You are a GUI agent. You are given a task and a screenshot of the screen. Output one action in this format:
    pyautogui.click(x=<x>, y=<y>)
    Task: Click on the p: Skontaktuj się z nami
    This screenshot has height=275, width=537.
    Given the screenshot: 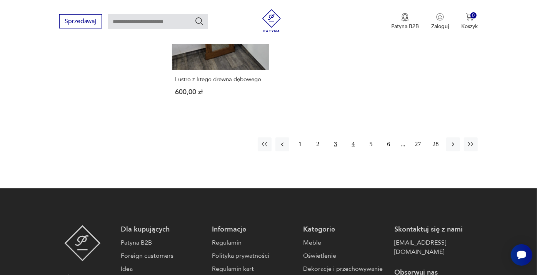 What is the action you would take?
    pyautogui.click(x=436, y=230)
    